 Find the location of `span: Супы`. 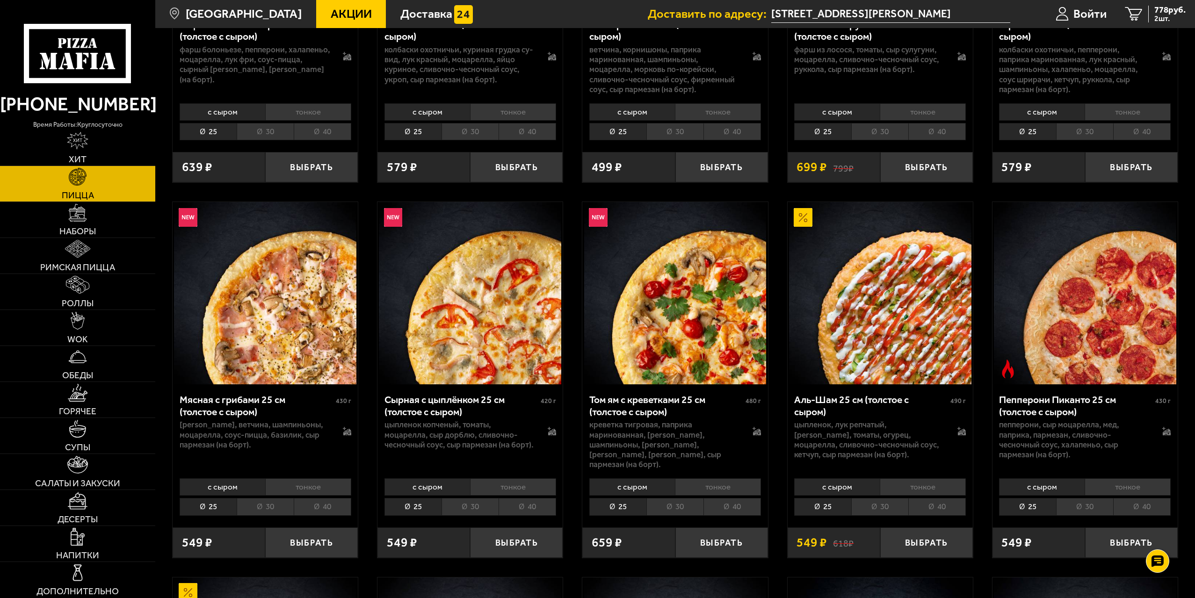

span: Супы is located at coordinates (78, 447).